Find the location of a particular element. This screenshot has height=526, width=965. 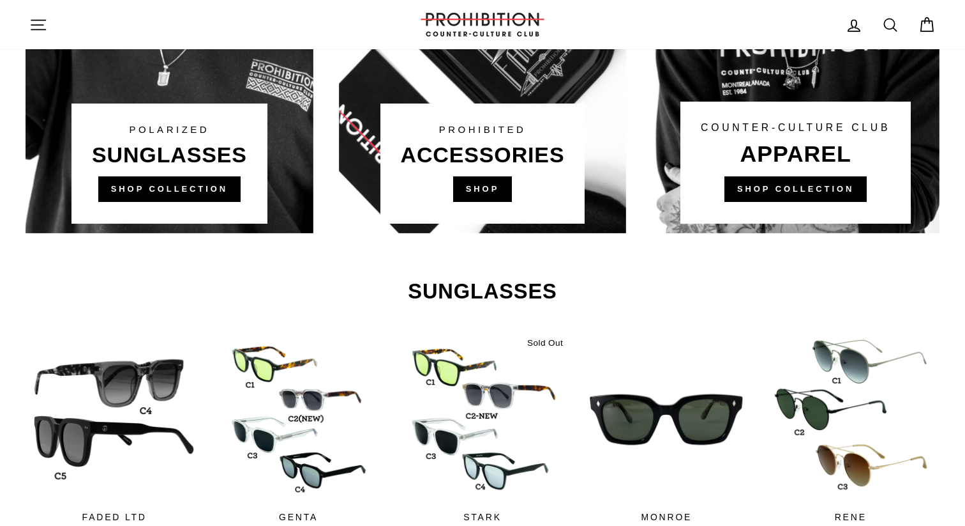

h2: SUNGLASSES is located at coordinates (483, 291).